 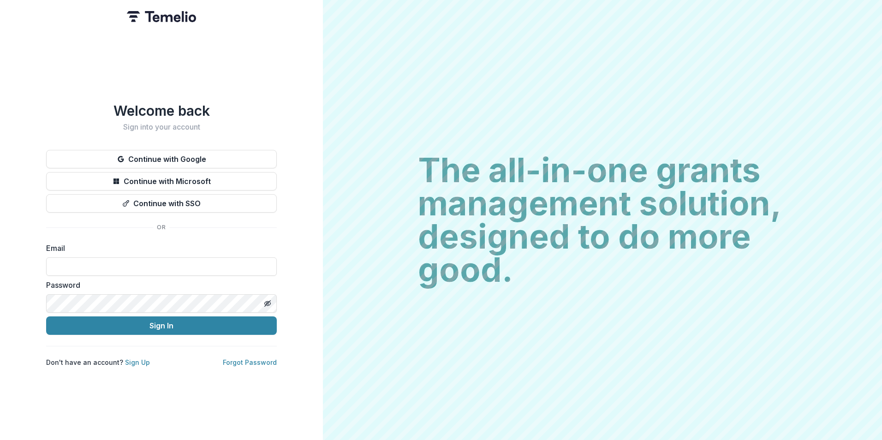 I want to click on label: Email, so click(x=159, y=248).